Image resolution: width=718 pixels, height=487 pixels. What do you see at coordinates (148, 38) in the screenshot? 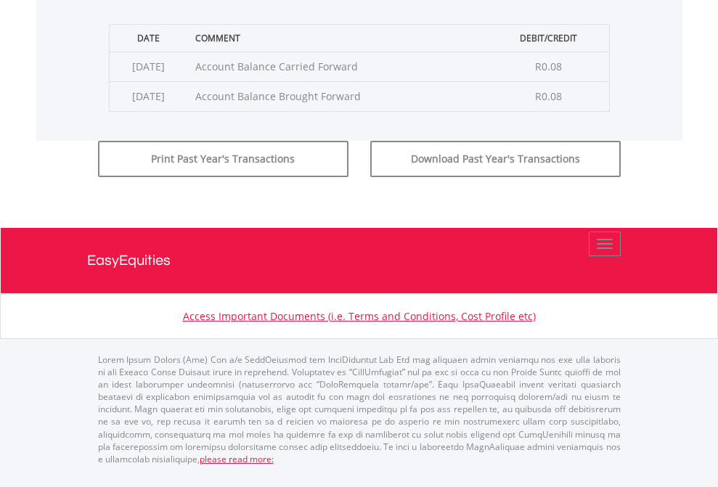
I see `th: Date` at bounding box center [148, 38].